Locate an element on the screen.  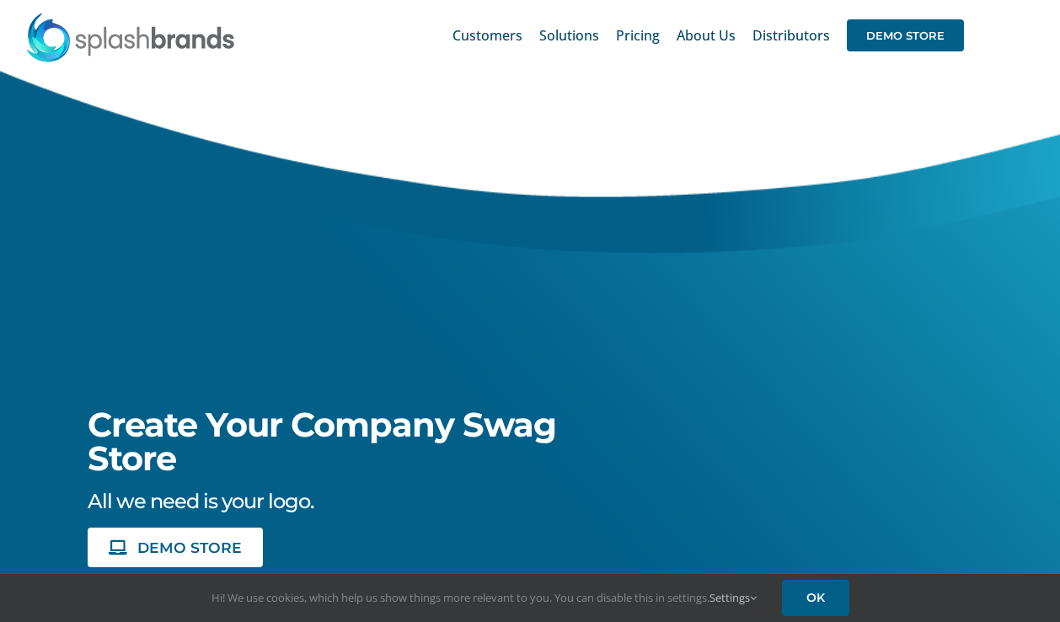
span: Pricing is located at coordinates (638, 35).